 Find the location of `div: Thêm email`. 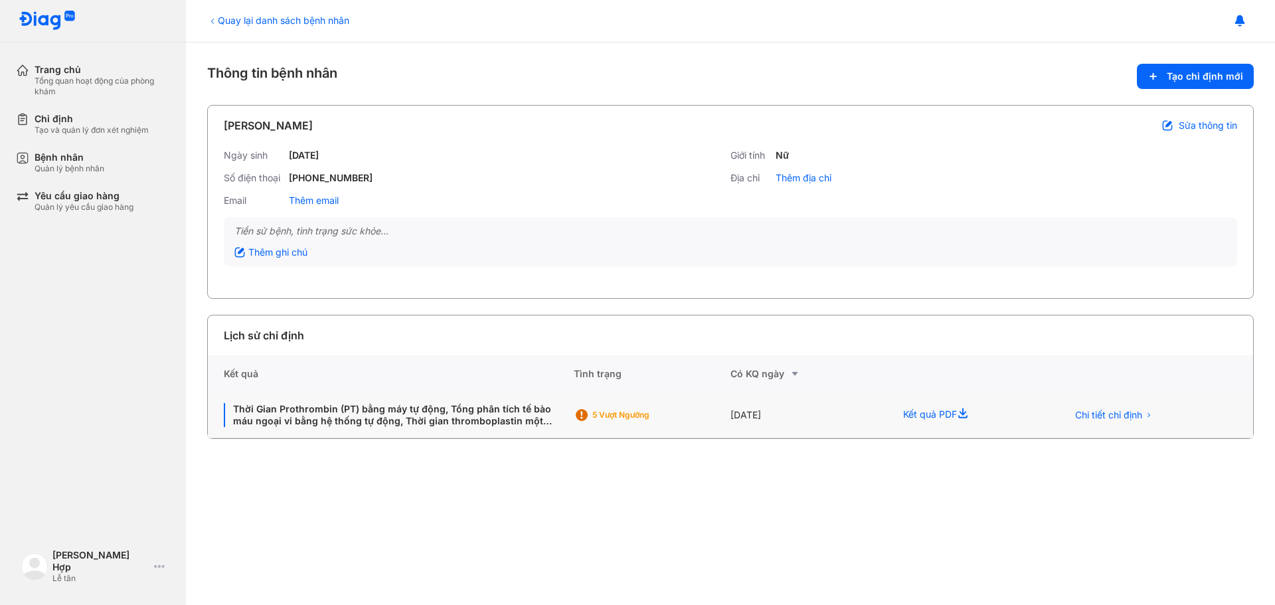

div: Thêm email is located at coordinates (314, 201).